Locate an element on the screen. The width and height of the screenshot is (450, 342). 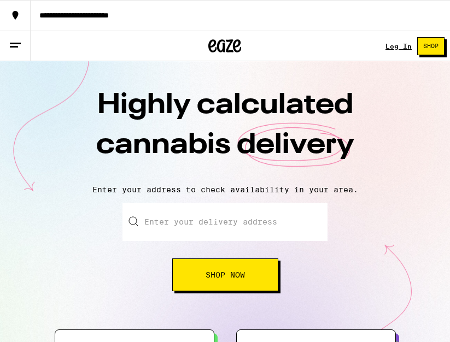
p: Enter your address to check availability in your area. is located at coordinates (225, 190).